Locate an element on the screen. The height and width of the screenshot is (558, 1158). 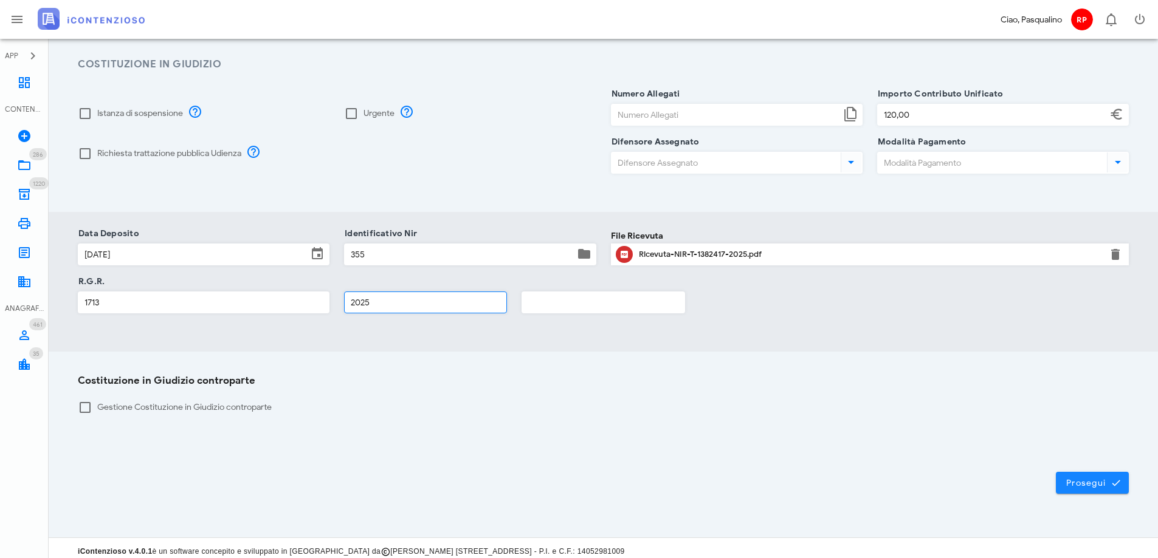
input: R.G.R. is located at coordinates (204, 303).